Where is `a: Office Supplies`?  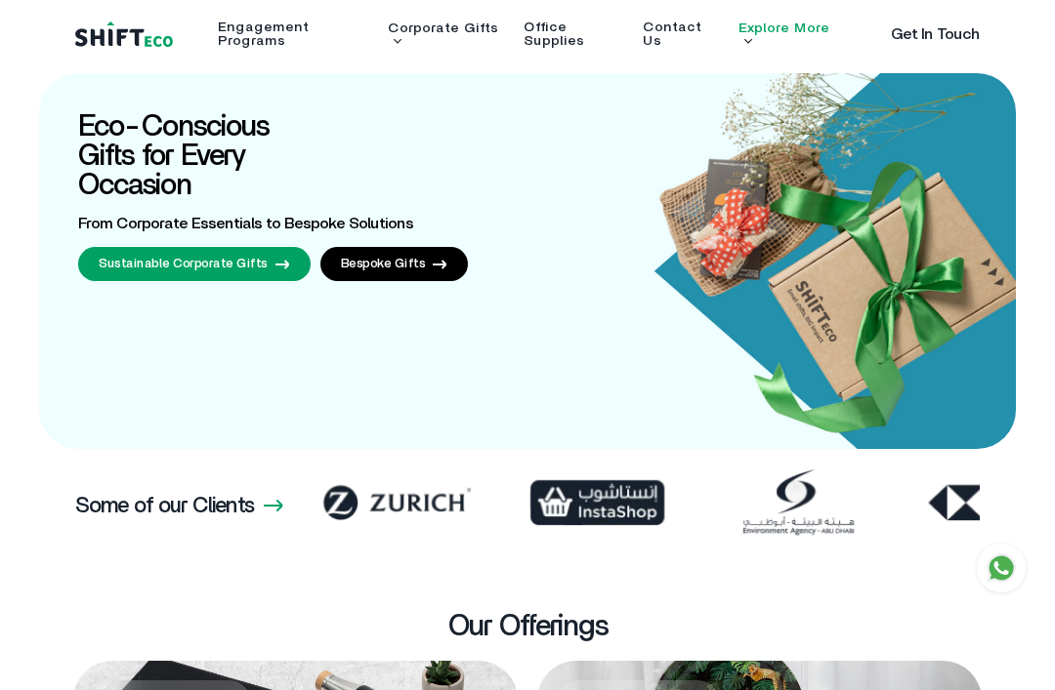 a: Office Supplies is located at coordinates (554, 34).